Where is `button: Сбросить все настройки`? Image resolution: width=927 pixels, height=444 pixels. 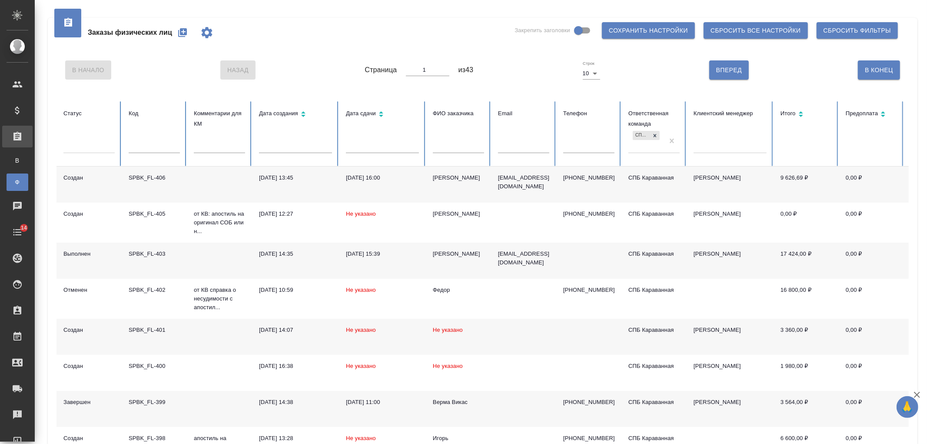
button: Сбросить все настройки is located at coordinates (756, 30).